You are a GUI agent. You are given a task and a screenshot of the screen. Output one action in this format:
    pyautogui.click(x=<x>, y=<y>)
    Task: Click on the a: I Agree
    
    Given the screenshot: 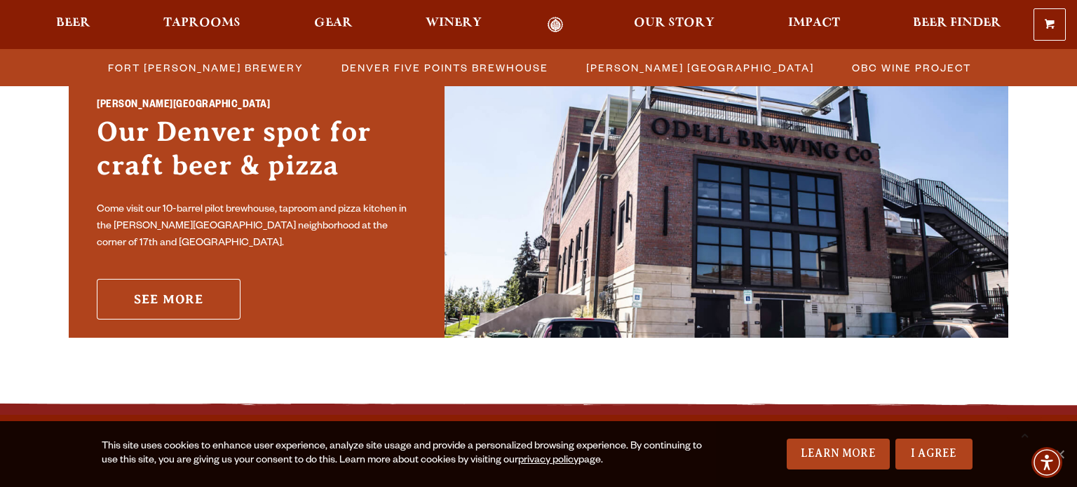 What is the action you would take?
    pyautogui.click(x=934, y=454)
    